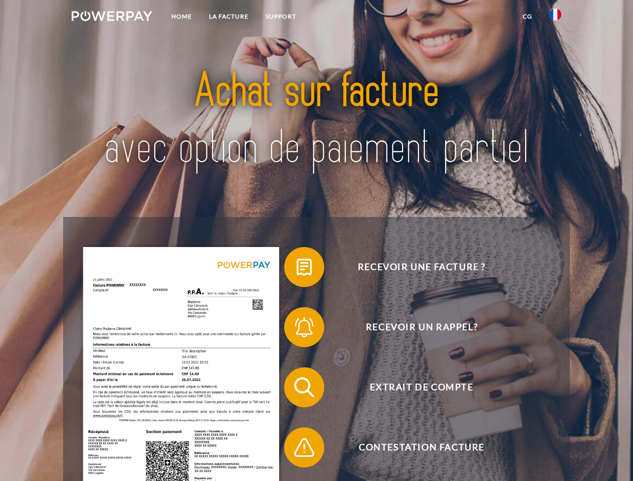 This screenshot has height=481, width=633. What do you see at coordinates (304, 267) in the screenshot?
I see `img: qb_bill.svg` at bounding box center [304, 267].